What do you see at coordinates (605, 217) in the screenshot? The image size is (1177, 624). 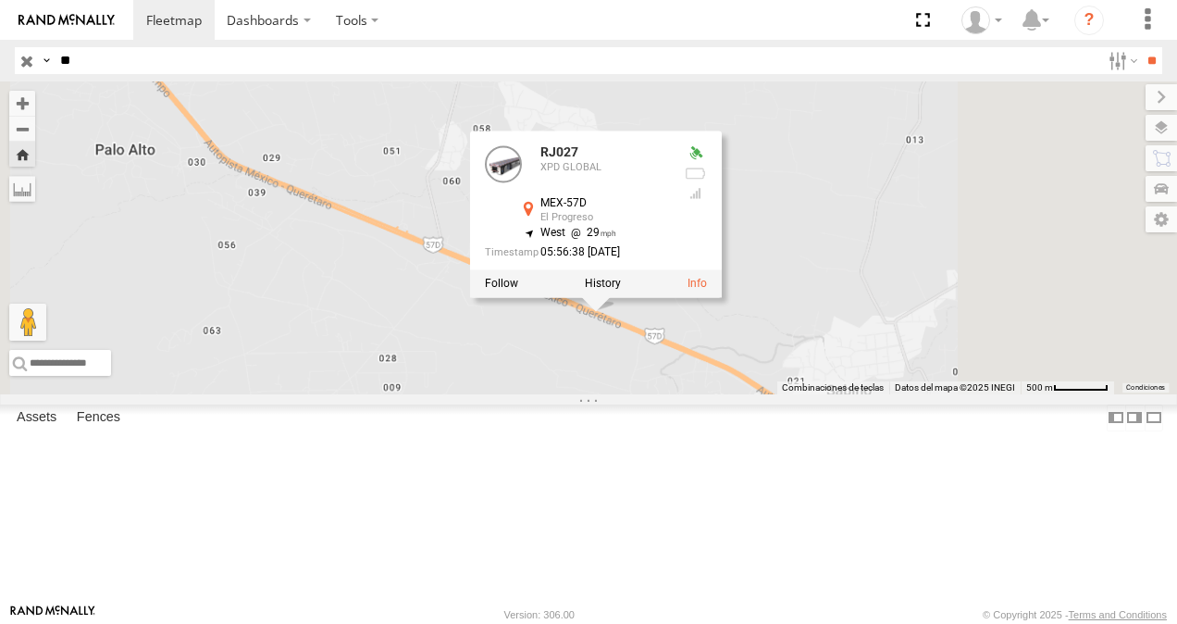 I see `div: El Progreso` at bounding box center [605, 217].